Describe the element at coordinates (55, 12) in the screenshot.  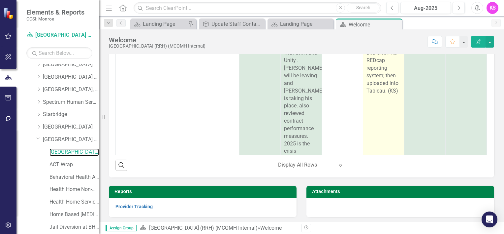
I see `span: Elements & Reports` at that location.